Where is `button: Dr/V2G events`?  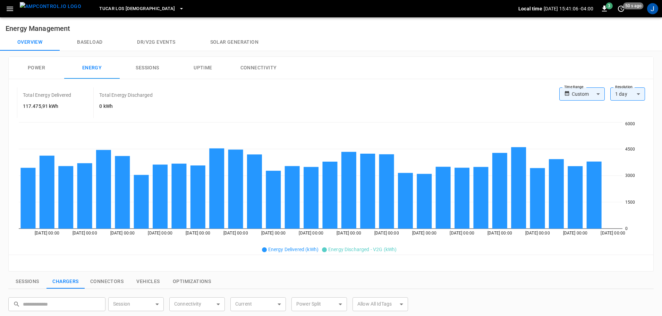
button: Dr/V2G events is located at coordinates (156, 42).